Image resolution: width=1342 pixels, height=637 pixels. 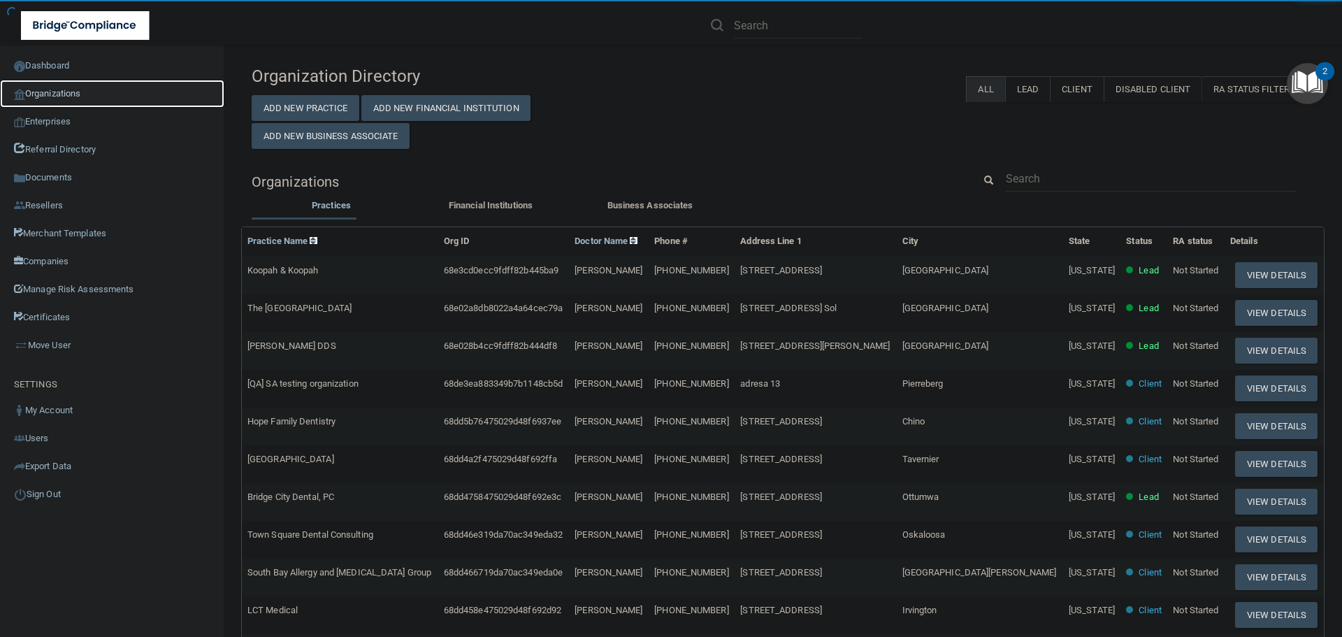 What do you see at coordinates (20, 178) in the screenshot?
I see `img: icon-documents.8dae5593.png` at bounding box center [20, 178].